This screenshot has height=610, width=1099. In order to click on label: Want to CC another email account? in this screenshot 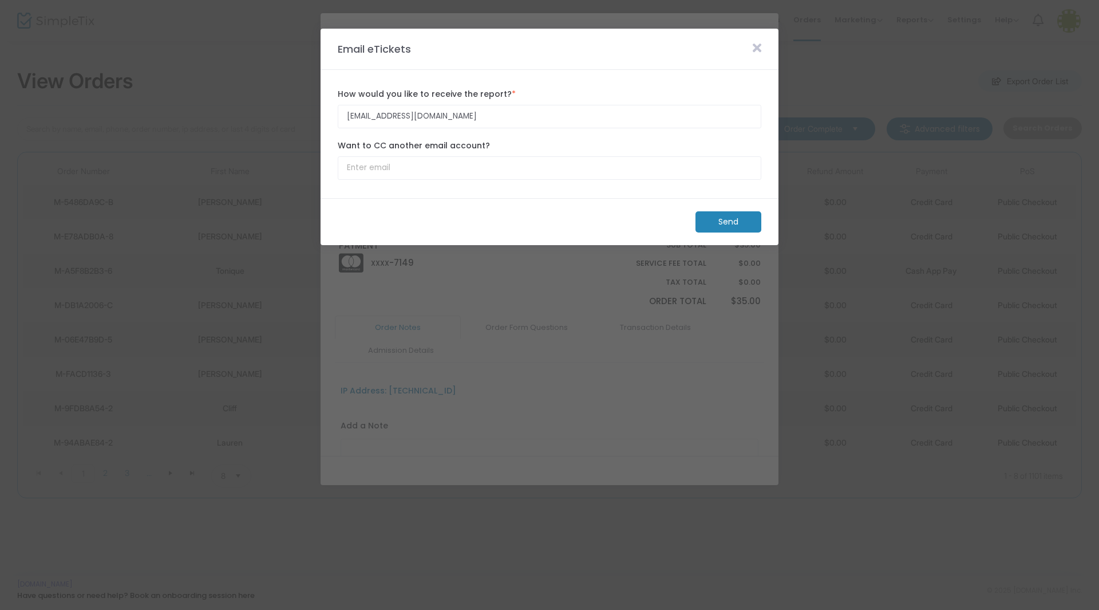, I will do `click(550, 145)`.